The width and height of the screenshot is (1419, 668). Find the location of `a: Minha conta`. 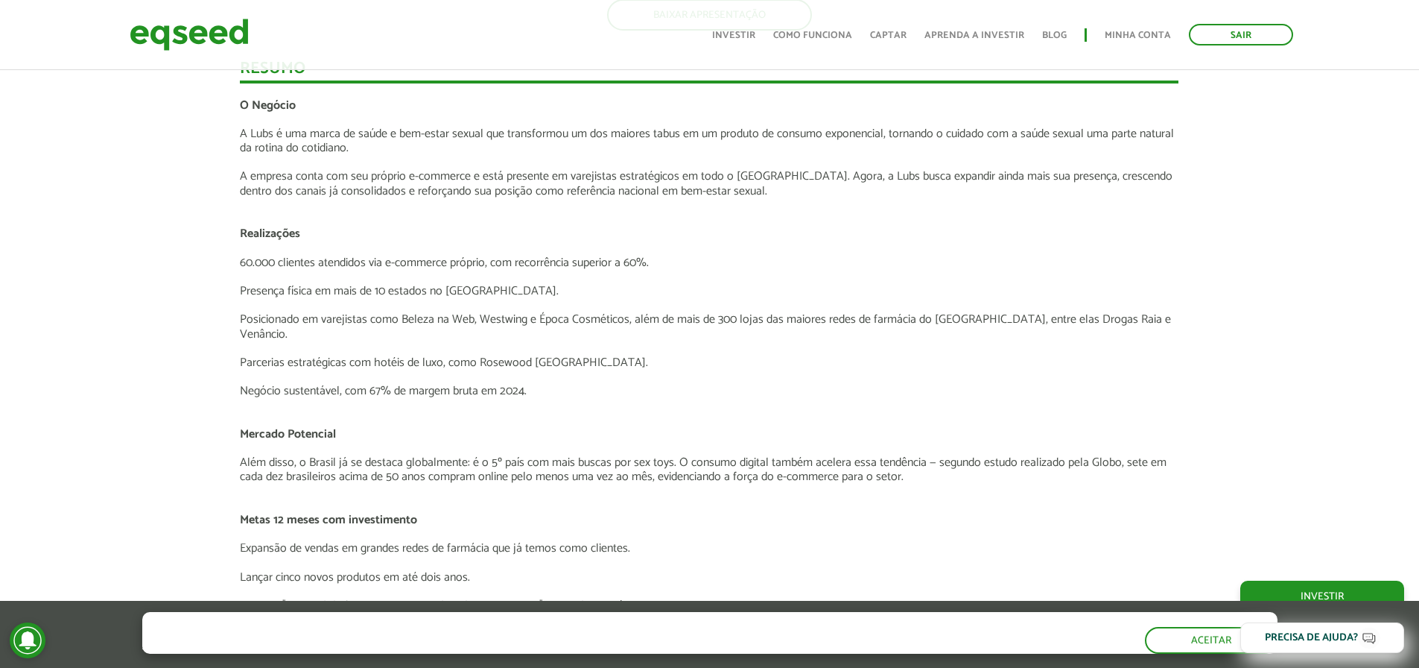

a: Minha conta is located at coordinates (1138, 35).